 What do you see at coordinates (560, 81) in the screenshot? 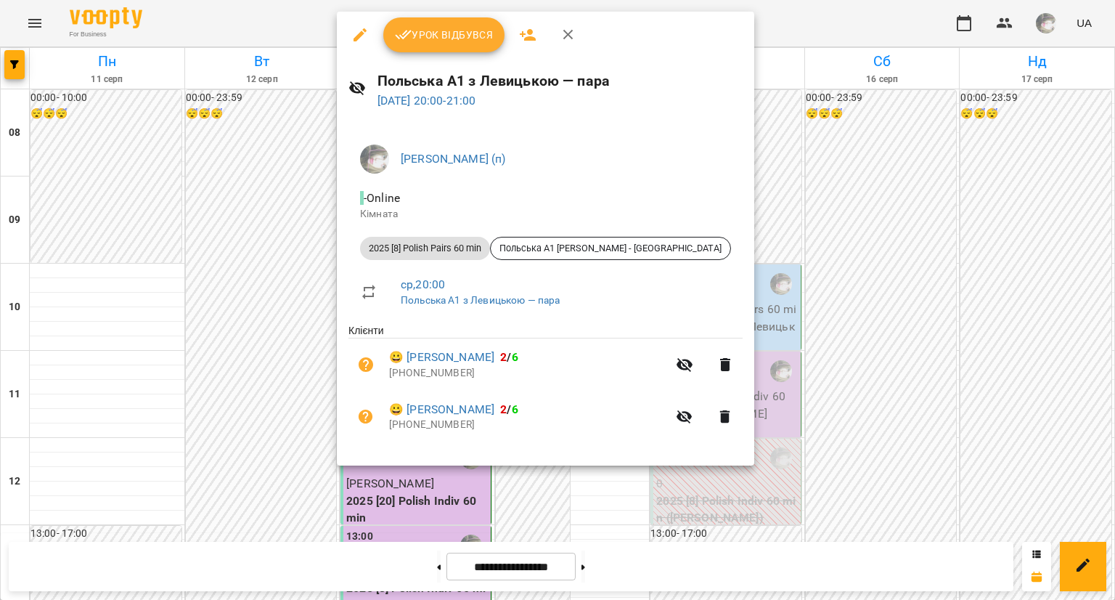
I see `h6: Польська А1 з Левицькою — пара` at bounding box center [560, 81].